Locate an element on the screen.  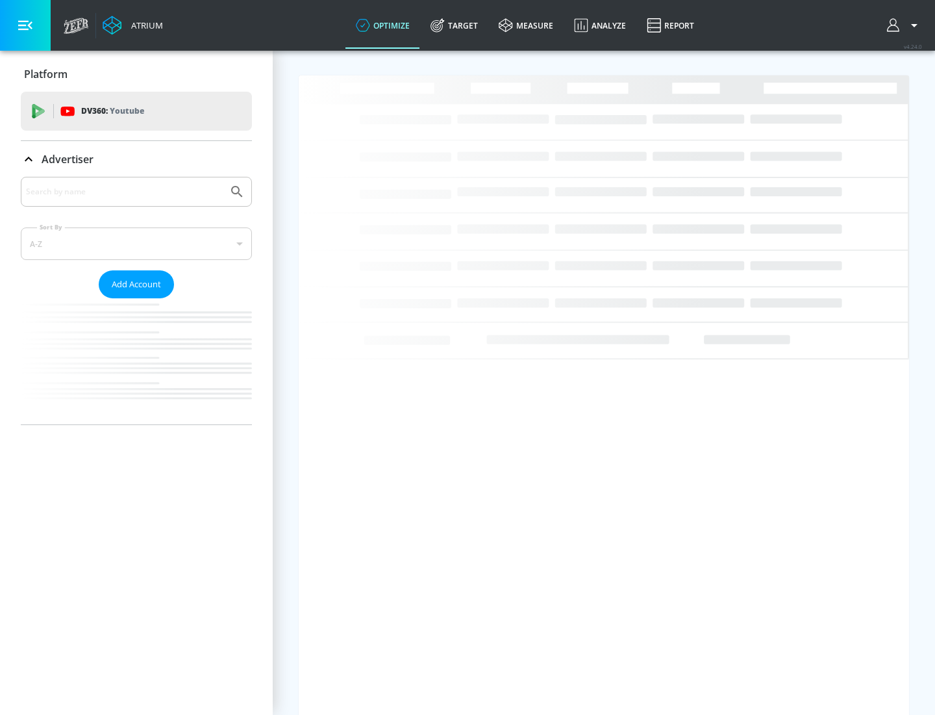
p: Youtube is located at coordinates (127, 110).